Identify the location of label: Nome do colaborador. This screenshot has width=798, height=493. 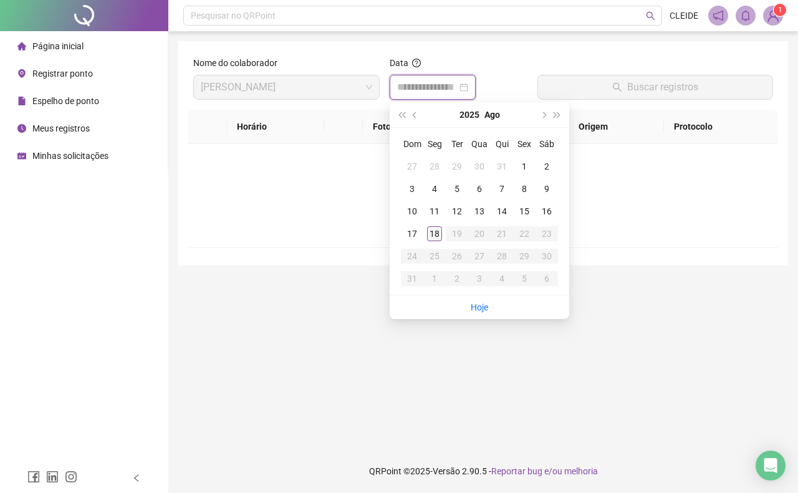
(239, 63).